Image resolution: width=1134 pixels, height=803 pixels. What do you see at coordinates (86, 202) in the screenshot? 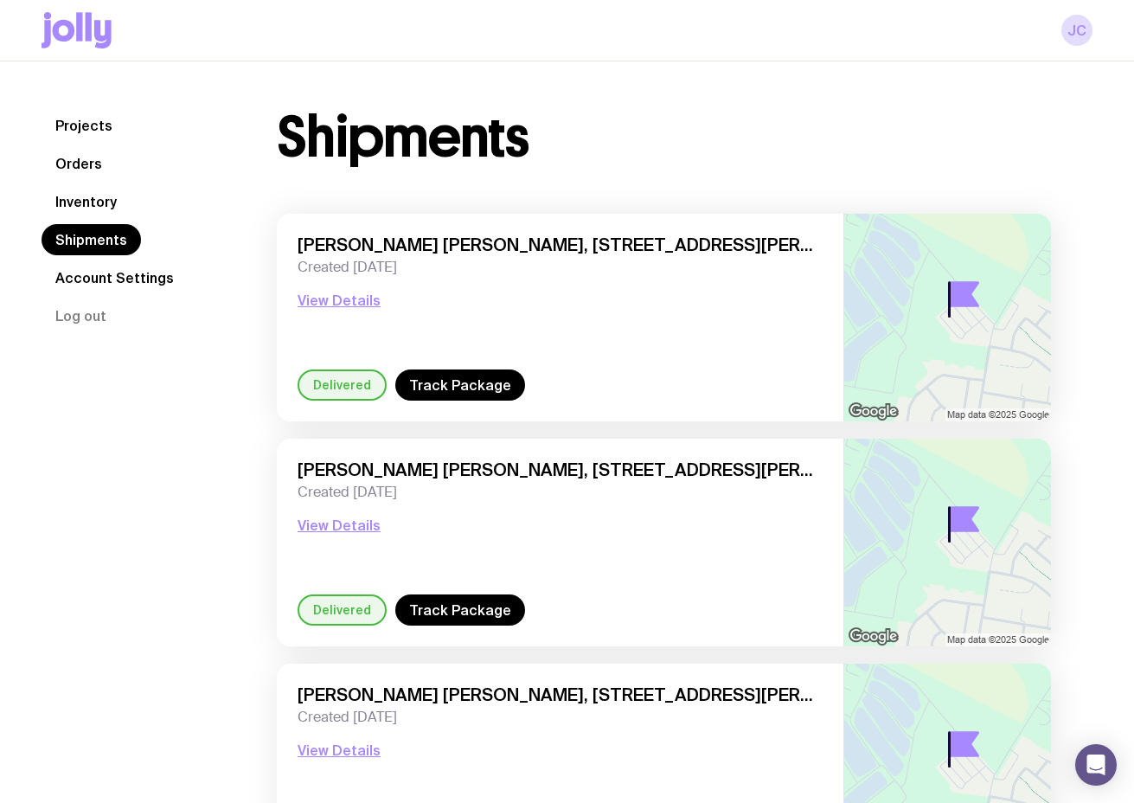
I see `a: Inventory` at bounding box center [86, 202].